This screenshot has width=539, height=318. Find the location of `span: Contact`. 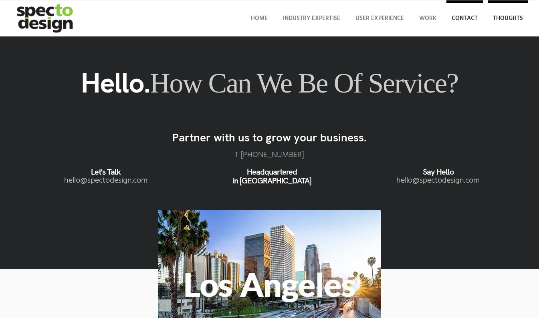

span: Contact is located at coordinates (464, 18).